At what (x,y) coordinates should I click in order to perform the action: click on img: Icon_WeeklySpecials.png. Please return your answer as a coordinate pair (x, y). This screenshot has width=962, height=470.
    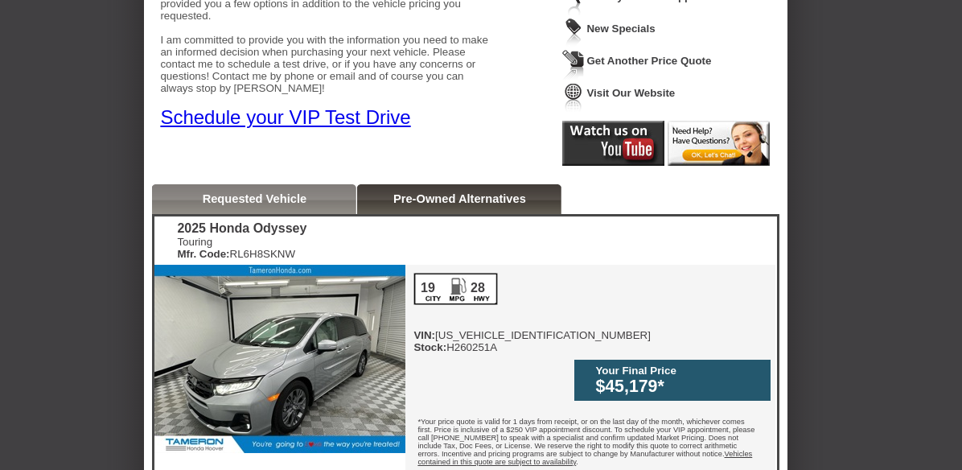
    Looking at the image, I should click on (573, 32).